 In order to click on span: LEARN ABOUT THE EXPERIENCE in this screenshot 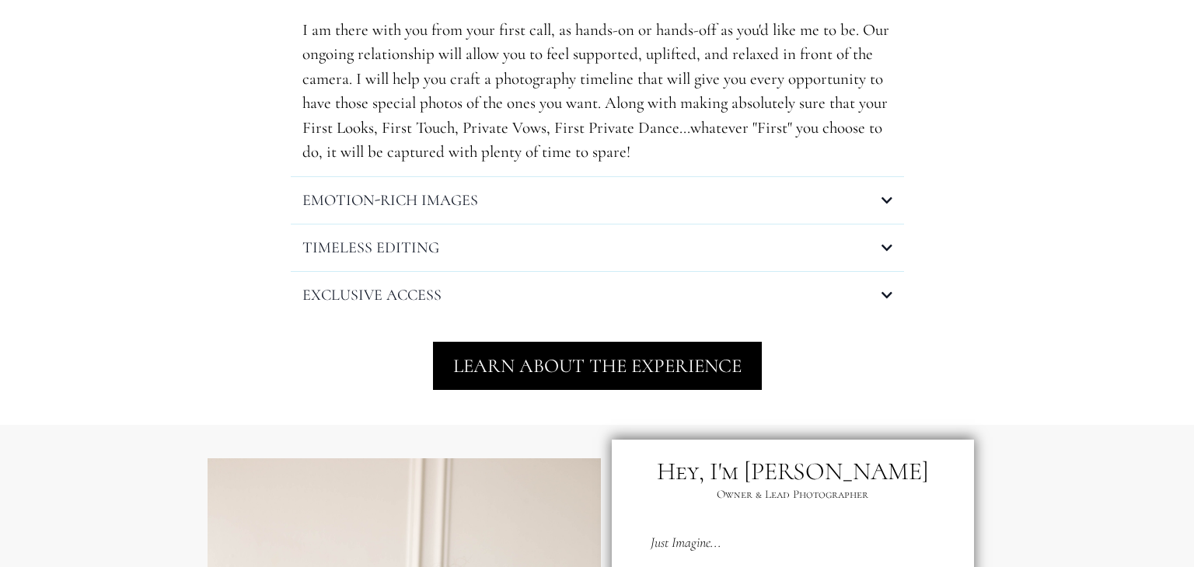, I will do `click(597, 366)`.